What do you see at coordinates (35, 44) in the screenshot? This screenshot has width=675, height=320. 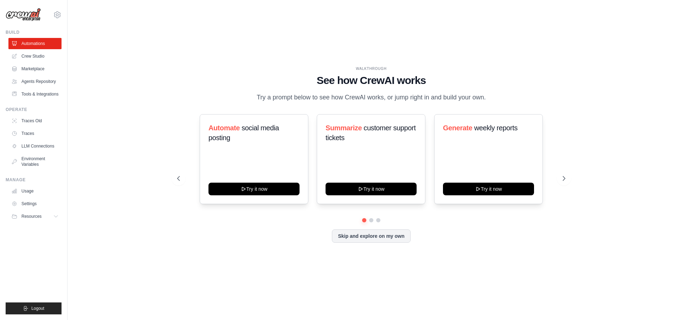 I see `a: Automations` at bounding box center [35, 44].